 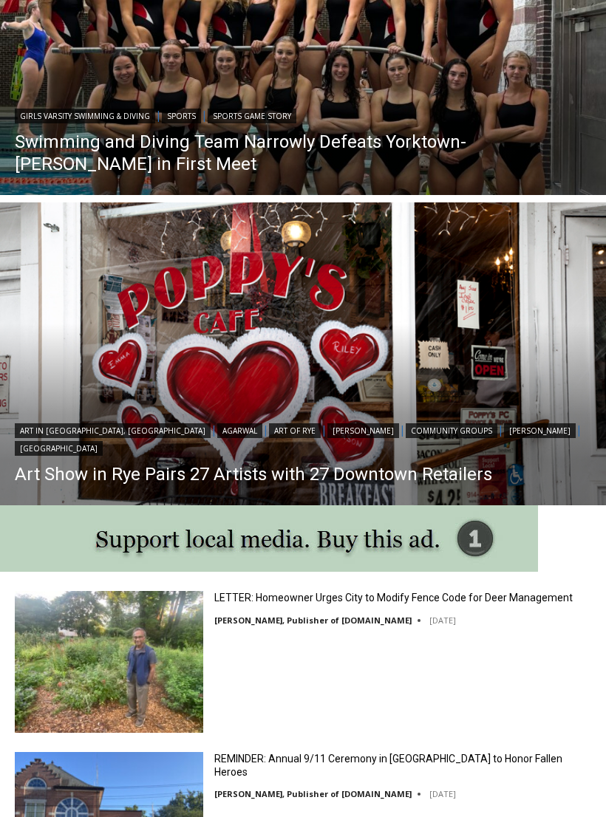 I want to click on a: LETTER: Homeowner Urges City to Modify Fence Code for Deer Management, so click(x=393, y=598).